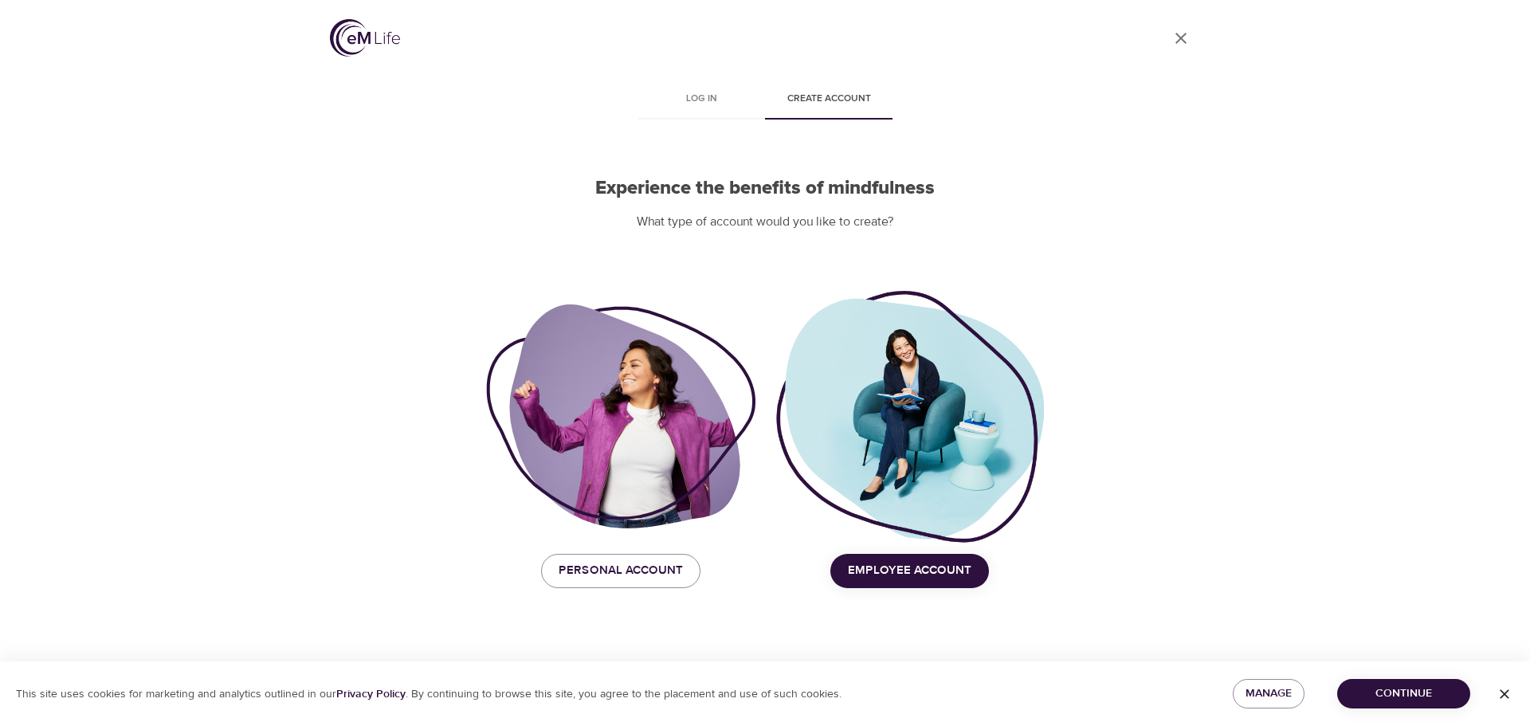 The image size is (1530, 726). I want to click on b: Privacy Policy, so click(371, 694).